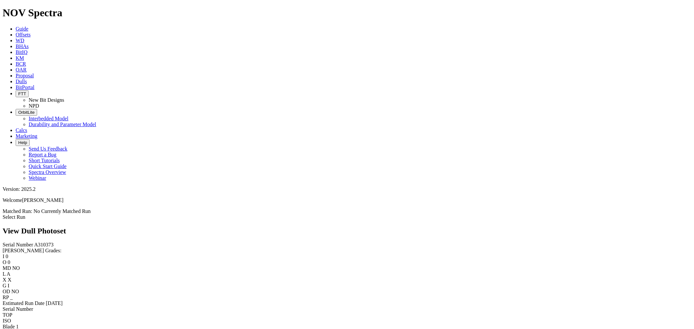 The image size is (694, 329). I want to click on label: I, so click(3, 256).